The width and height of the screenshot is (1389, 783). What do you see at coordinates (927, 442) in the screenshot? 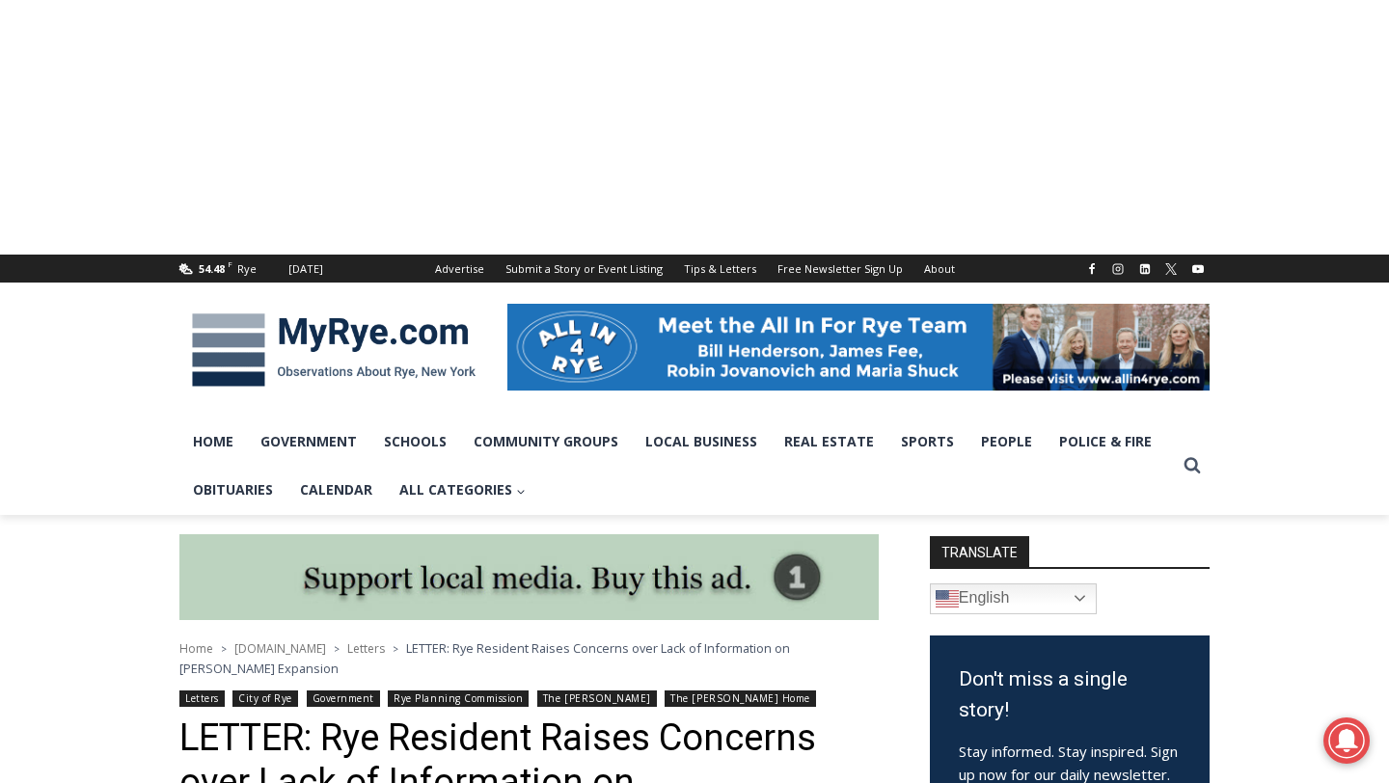
I see `a: Sports` at bounding box center [927, 442].